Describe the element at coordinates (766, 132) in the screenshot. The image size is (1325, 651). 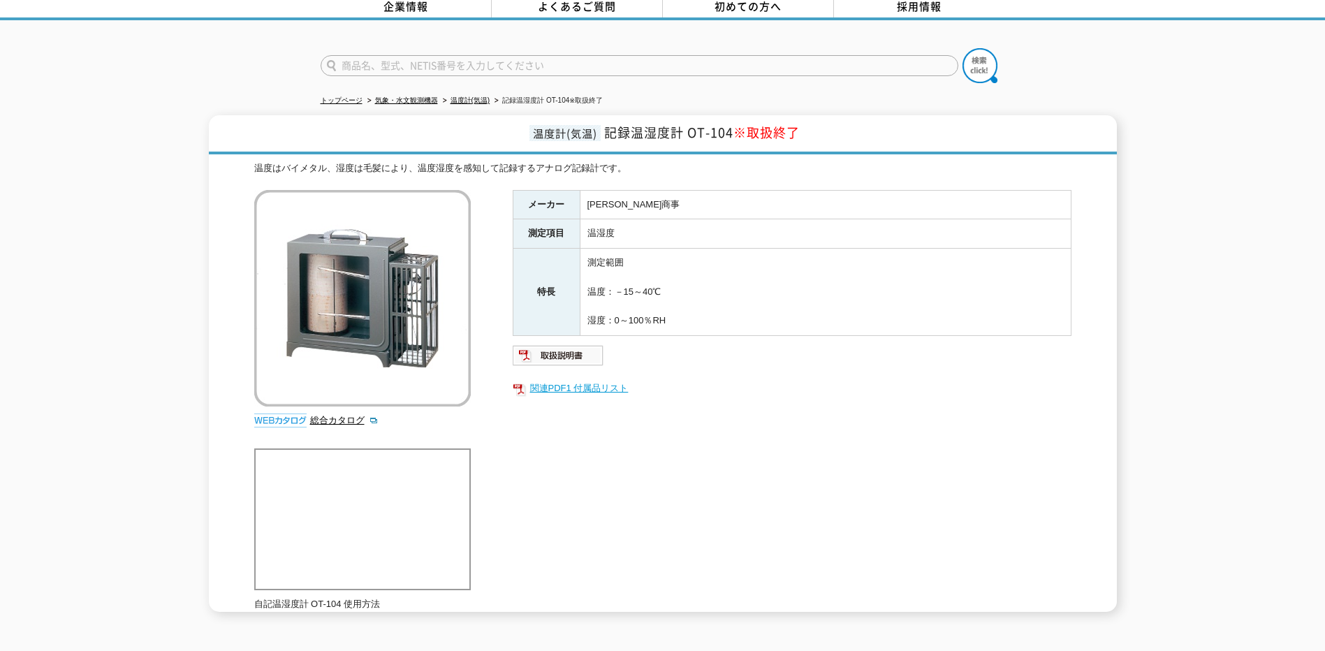
I see `span: ※取扱終了` at that location.